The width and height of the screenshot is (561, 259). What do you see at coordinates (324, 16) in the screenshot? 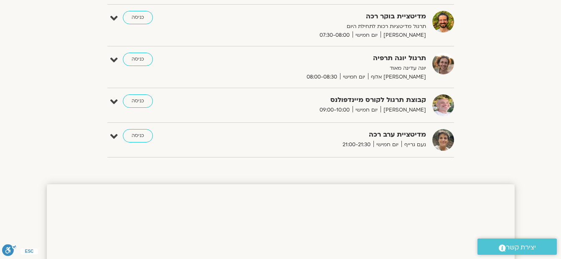
I see `strong: מדיטציית בוקר רכה` at bounding box center [324, 16].